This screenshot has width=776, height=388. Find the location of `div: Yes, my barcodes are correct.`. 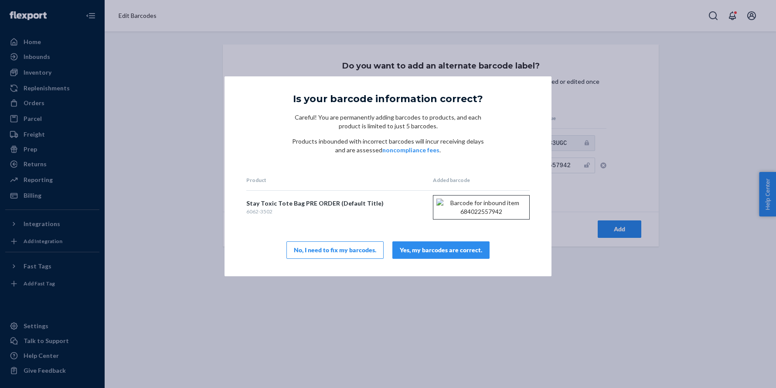

div: Yes, my barcodes are correct. is located at coordinates (441, 250).